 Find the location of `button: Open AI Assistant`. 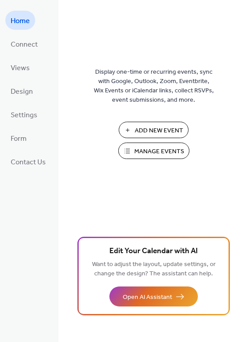

button: Open AI Assistant is located at coordinates (153, 296).